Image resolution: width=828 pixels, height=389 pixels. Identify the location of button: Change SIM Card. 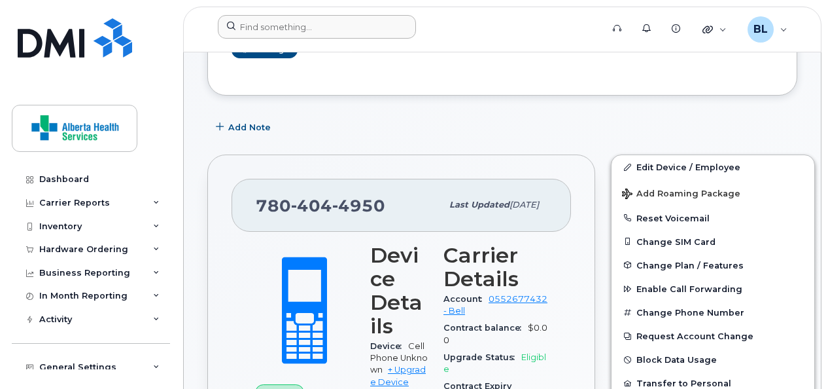
(713, 241).